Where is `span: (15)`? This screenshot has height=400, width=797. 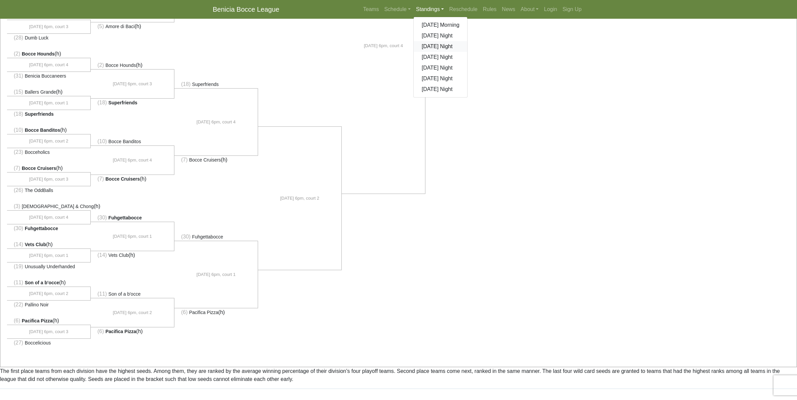 span: (15) is located at coordinates (18, 92).